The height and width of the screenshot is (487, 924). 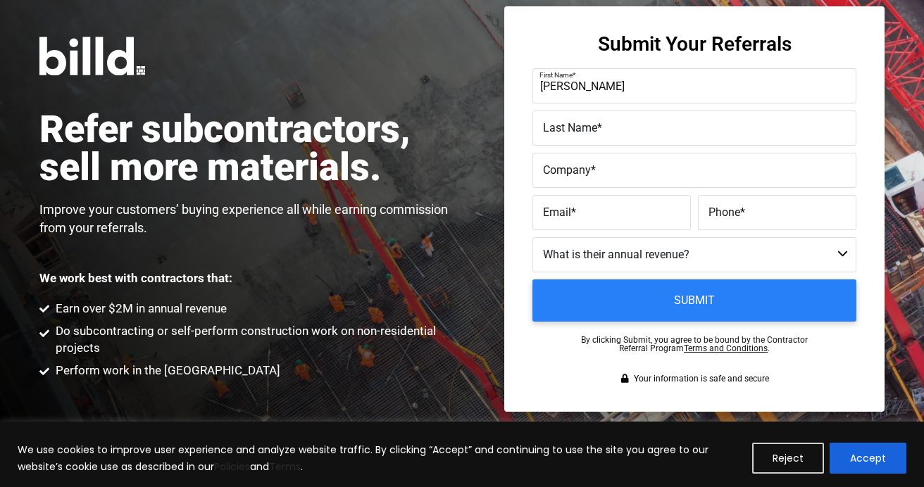 I want to click on button: Reject, so click(x=788, y=459).